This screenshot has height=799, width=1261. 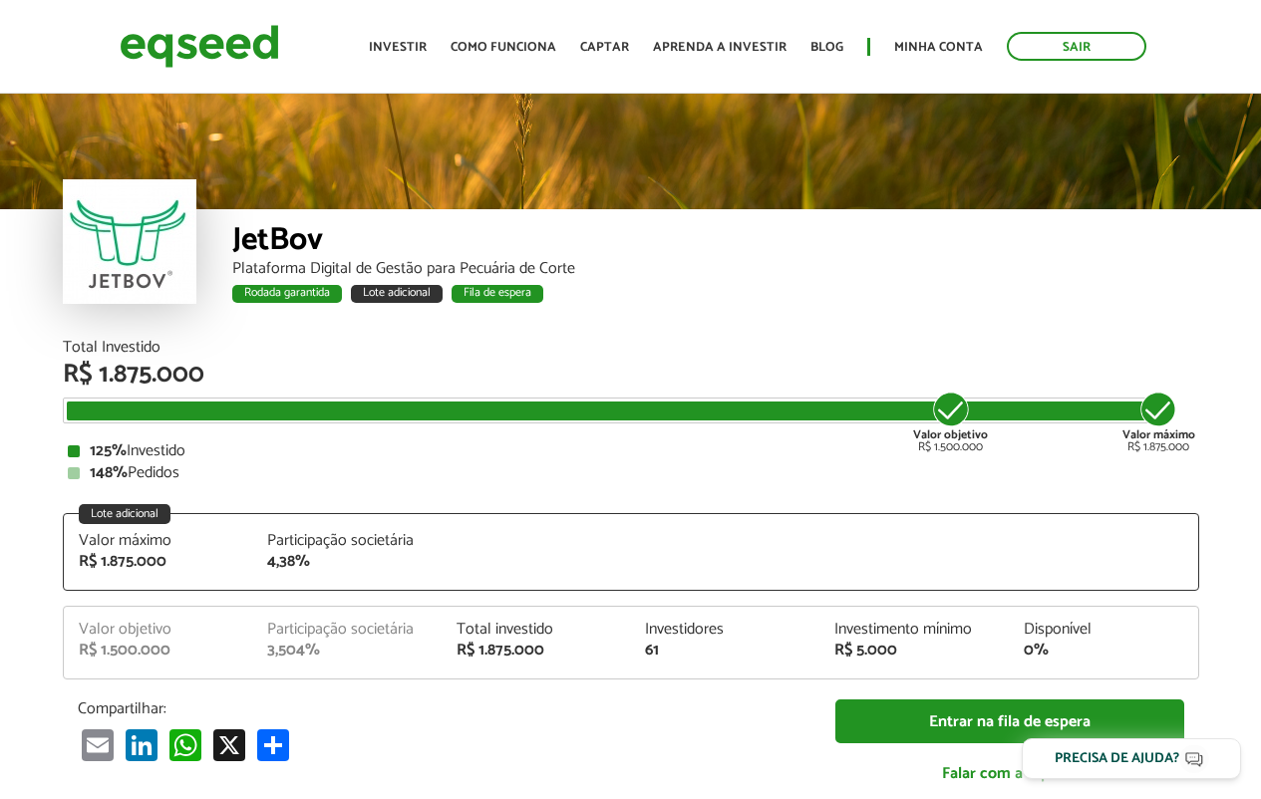 I want to click on div: 3,504%, so click(x=347, y=651).